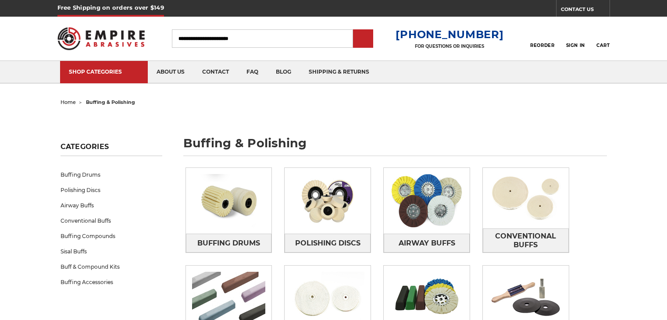  Describe the element at coordinates (111, 251) in the screenshot. I see `a: Sisal Buffs` at that location.